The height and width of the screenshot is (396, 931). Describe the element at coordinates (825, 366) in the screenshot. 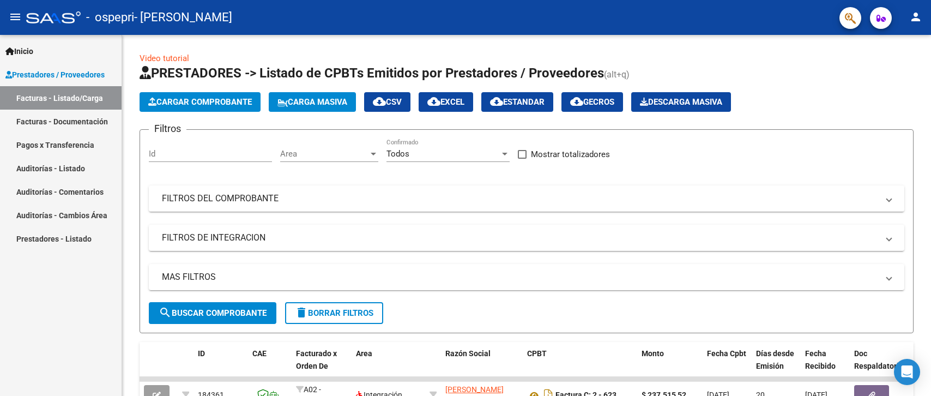

I see `datatable-header-cell: Fecha Recibido` at that location.